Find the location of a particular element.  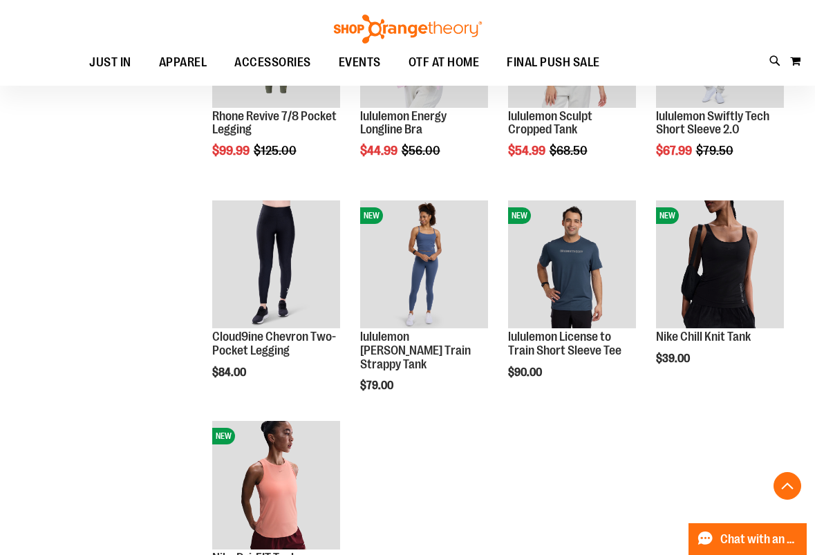

span: $68.50 is located at coordinates (570, 151).